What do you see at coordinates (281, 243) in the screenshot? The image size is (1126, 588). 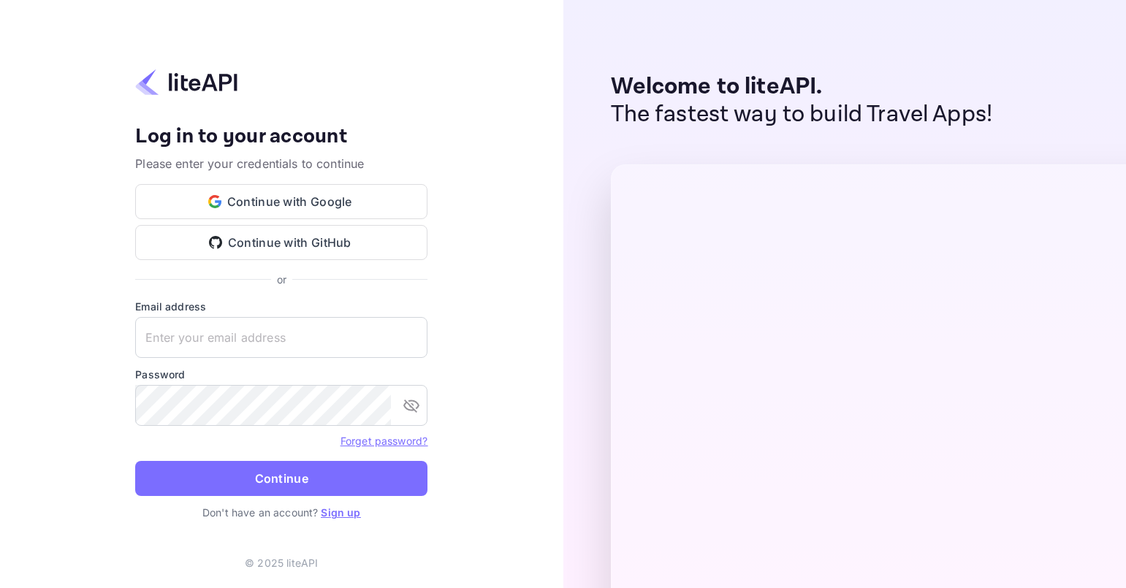 I see `button: Continue with GitHub` at bounding box center [281, 243].